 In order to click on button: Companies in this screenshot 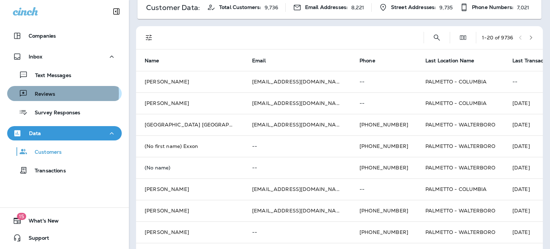, I will do `click(64, 36)`.